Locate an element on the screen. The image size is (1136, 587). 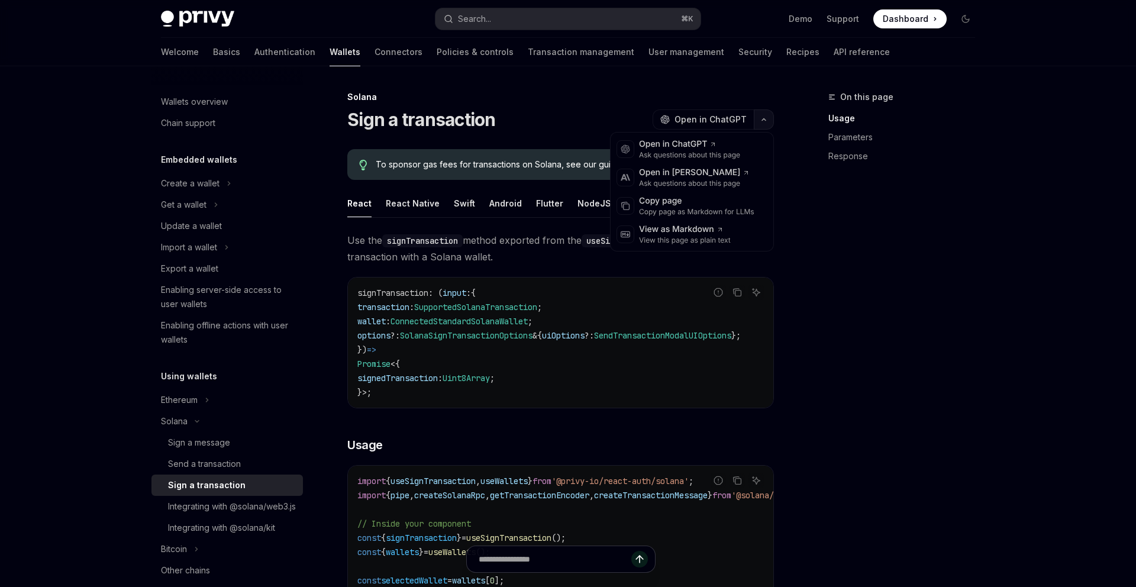
a: Recipes is located at coordinates (803, 52).